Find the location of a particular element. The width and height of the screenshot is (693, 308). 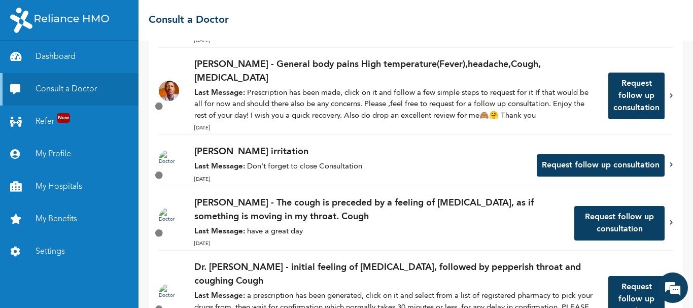

span: New is located at coordinates (63, 118).